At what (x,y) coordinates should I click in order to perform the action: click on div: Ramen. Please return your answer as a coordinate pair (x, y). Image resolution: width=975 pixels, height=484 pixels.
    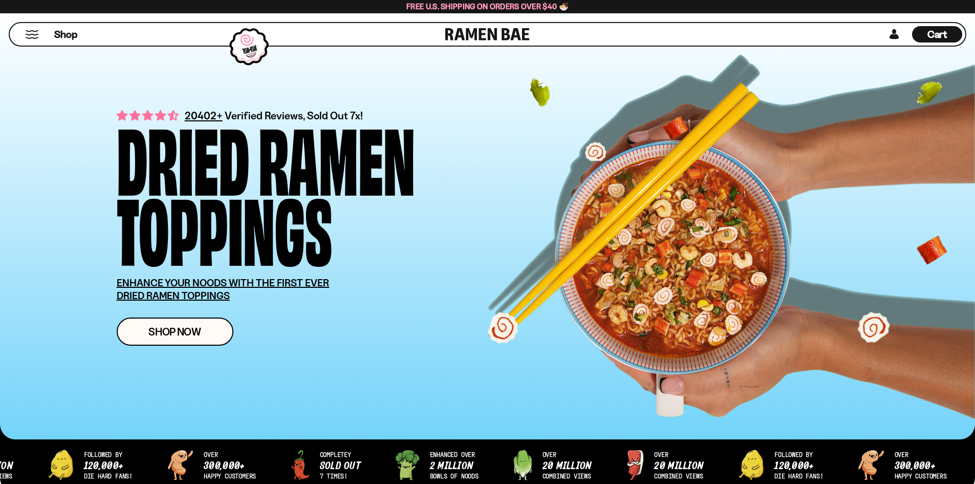
    Looking at the image, I should click on (337, 156).